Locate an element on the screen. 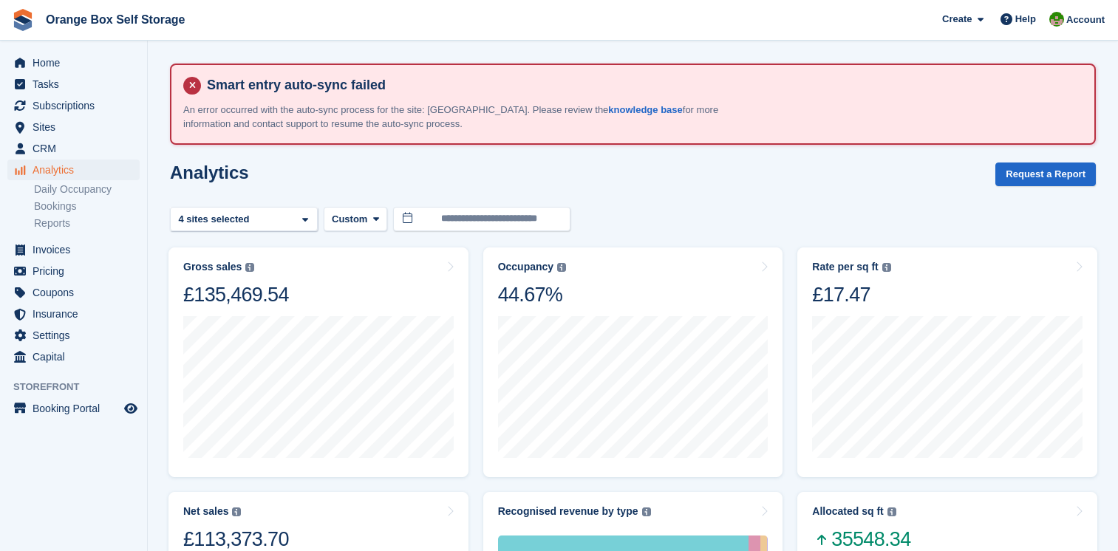  button: Custom is located at coordinates (355, 219).